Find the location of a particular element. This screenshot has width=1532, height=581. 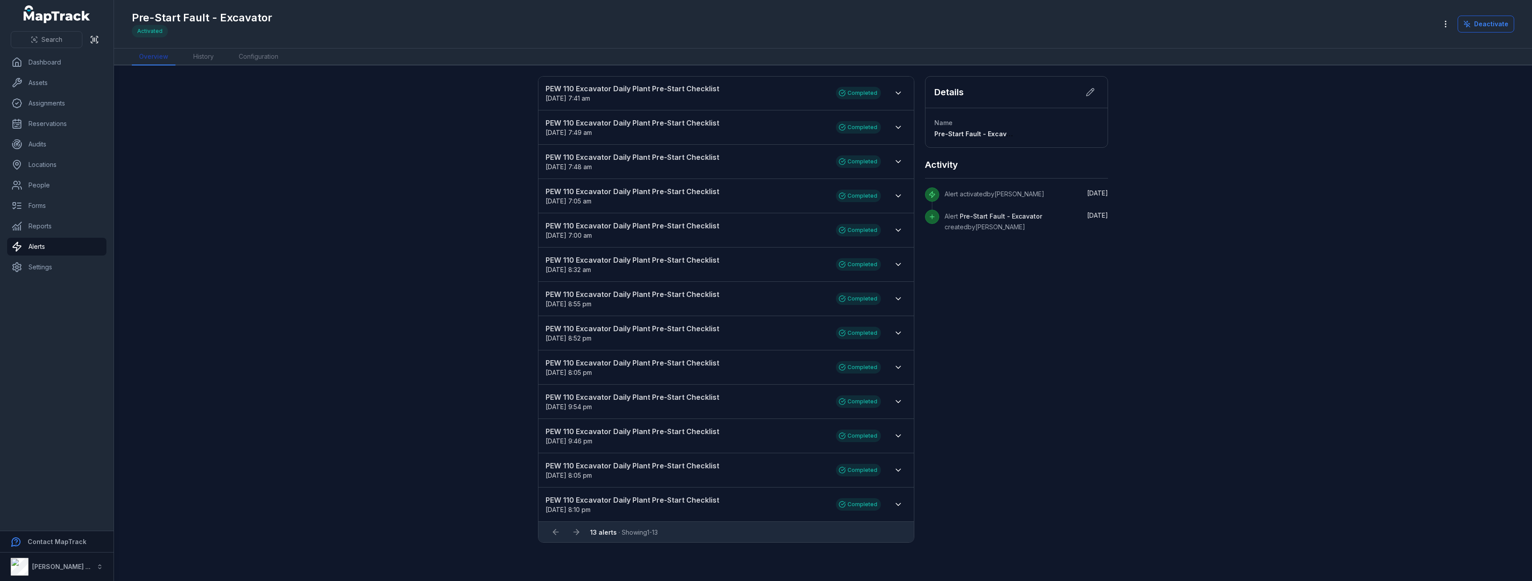

a: Settings is located at coordinates (57, 267).